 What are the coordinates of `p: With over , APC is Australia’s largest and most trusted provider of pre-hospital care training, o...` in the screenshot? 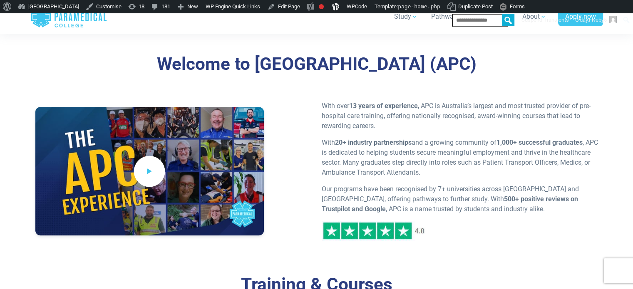 It's located at (460, 116).